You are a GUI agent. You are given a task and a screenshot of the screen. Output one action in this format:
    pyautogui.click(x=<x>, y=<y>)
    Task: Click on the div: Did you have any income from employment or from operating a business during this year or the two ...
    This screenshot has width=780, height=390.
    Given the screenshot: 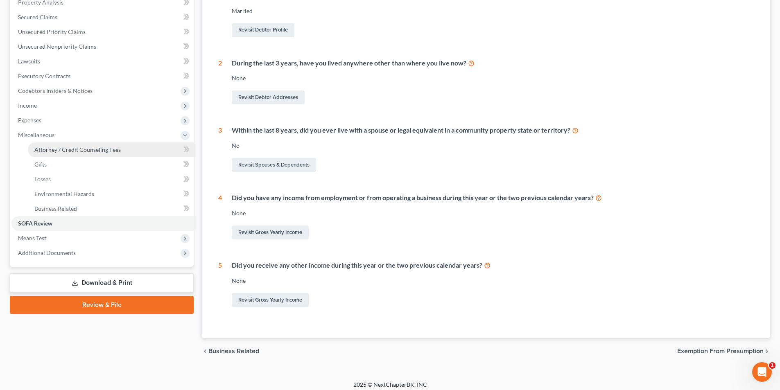 What is the action you would take?
    pyautogui.click(x=493, y=198)
    